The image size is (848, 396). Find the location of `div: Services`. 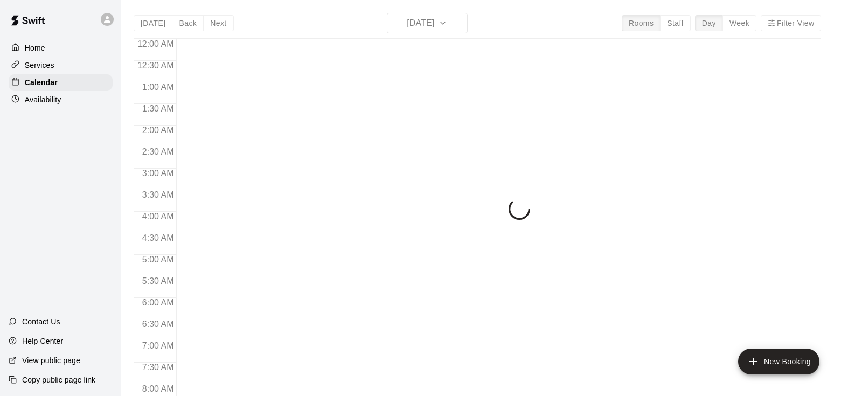

div: Services is located at coordinates (60, 65).